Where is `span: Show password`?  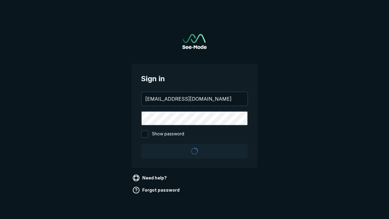 span: Show password is located at coordinates (168, 134).